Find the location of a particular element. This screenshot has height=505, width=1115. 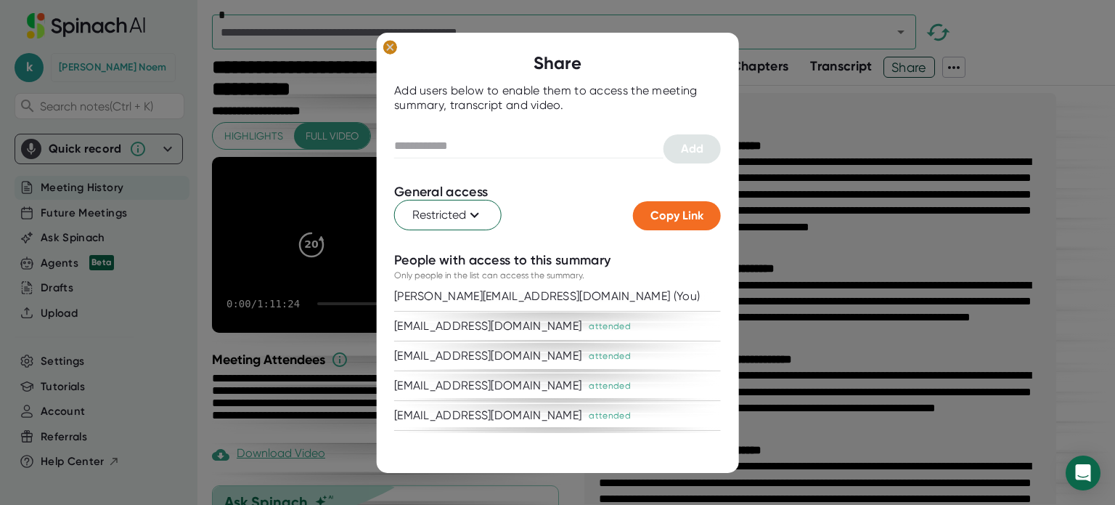

span: Add is located at coordinates (692, 148).